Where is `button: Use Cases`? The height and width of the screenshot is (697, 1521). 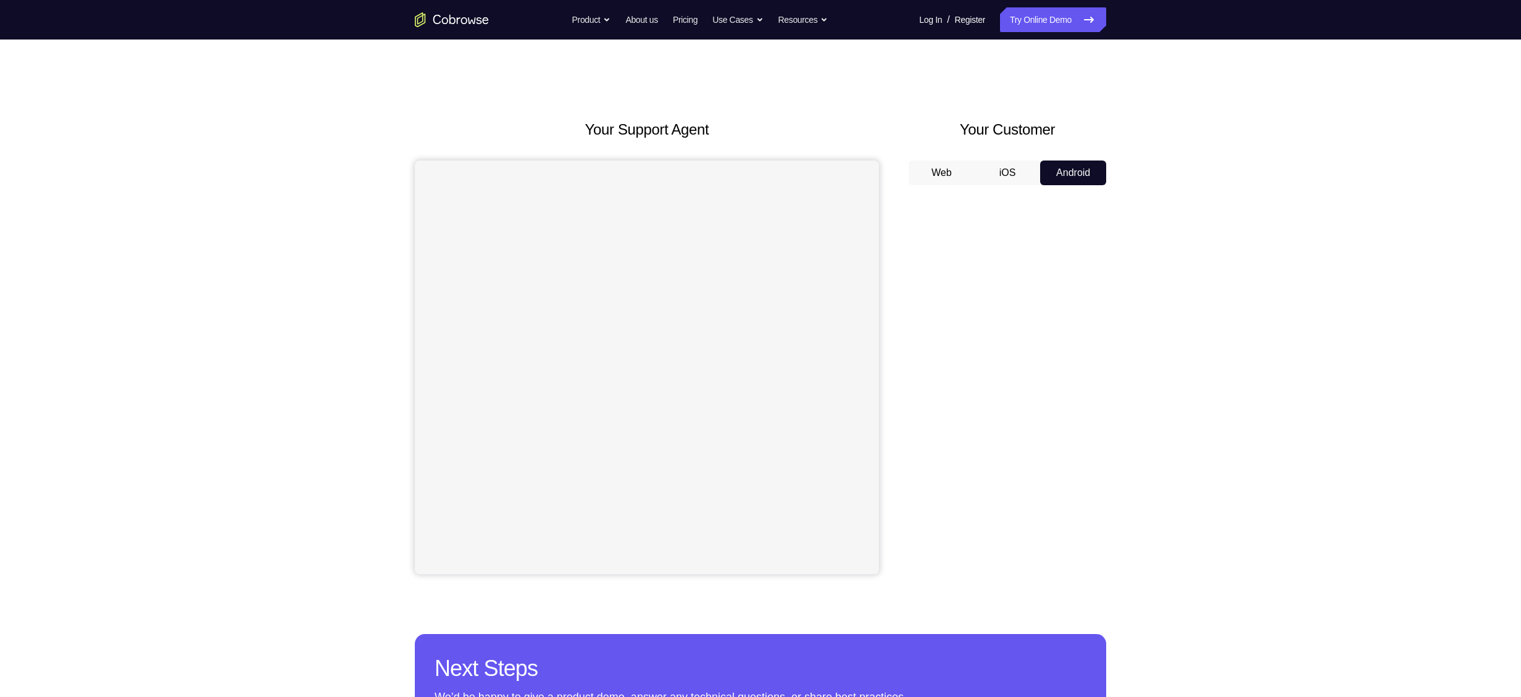
button: Use Cases is located at coordinates (738, 20).